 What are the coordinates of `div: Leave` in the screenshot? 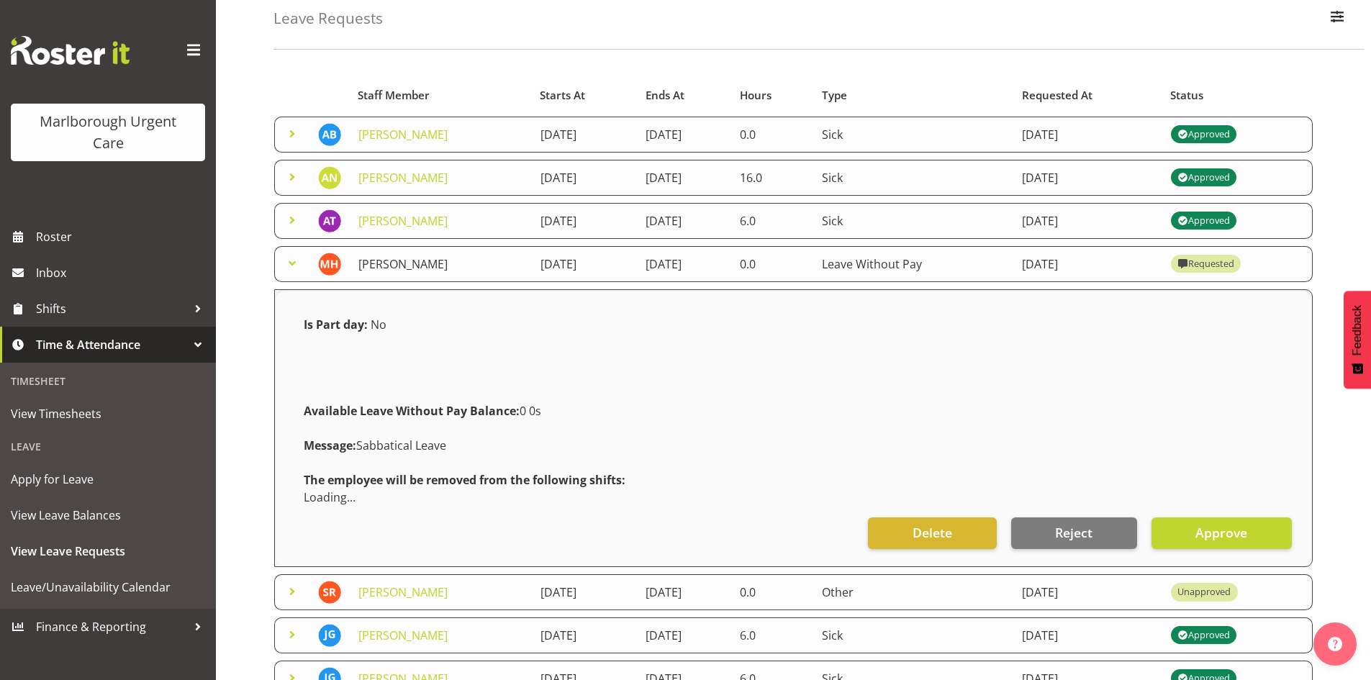 It's located at (108, 446).